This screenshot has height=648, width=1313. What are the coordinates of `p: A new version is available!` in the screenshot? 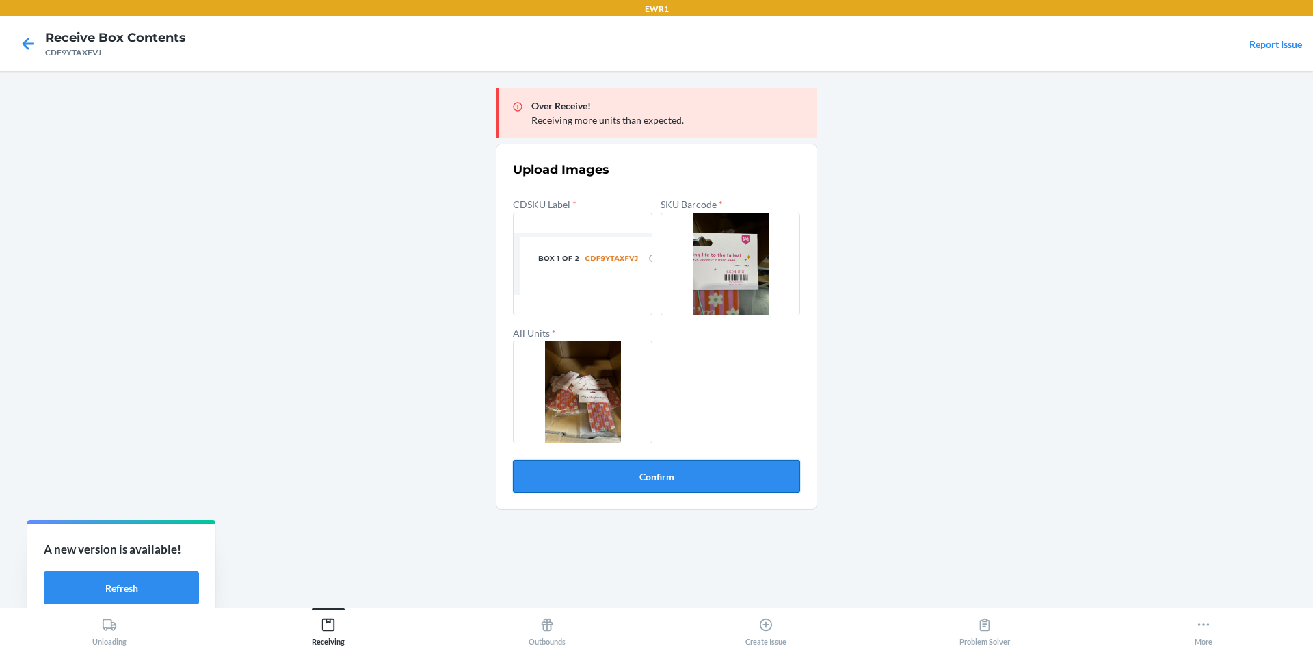 It's located at (121, 549).